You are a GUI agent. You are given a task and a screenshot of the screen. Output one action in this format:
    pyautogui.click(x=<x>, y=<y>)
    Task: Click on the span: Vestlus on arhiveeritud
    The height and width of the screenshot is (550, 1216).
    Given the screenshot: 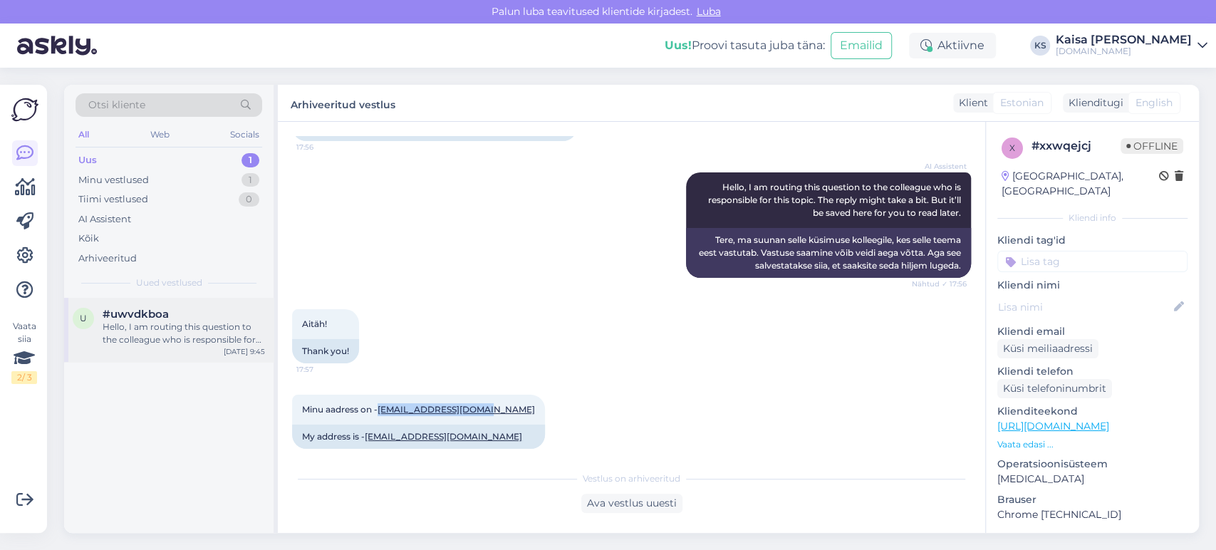 What is the action you would take?
    pyautogui.click(x=631, y=479)
    